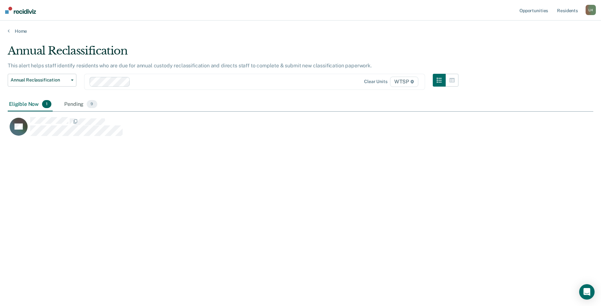 The height and width of the screenshot is (306, 601). Describe the element at coordinates (591, 10) in the screenshot. I see `div: L H` at that location.